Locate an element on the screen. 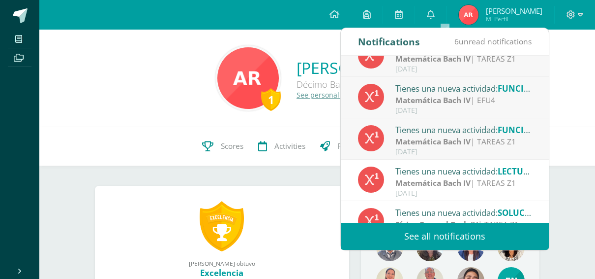 The height and width of the screenshot is (279, 595). div: | EFU4 is located at coordinates (464, 100).